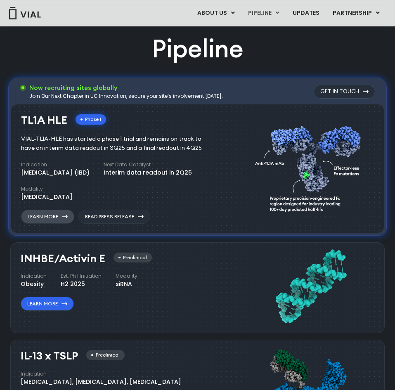  I want to click on div: VIAL-TL1A-HLE has started a phase 1 trial and remains on track to have an interim data readout in..., so click(117, 144).